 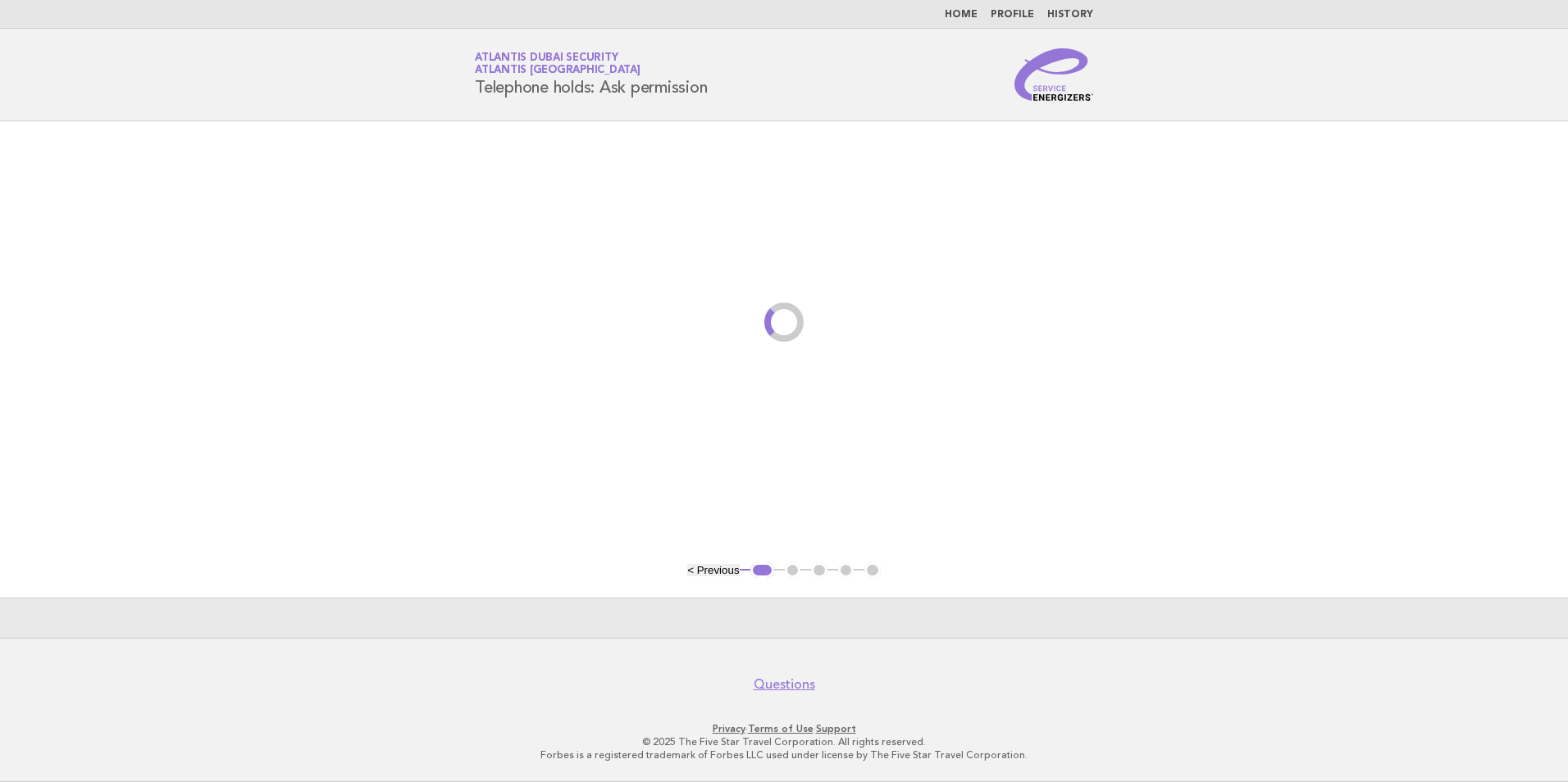 I want to click on h1: Telephone holds: Ask permission, so click(x=590, y=75).